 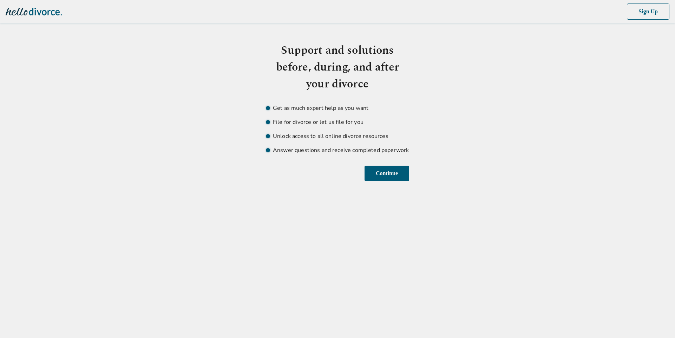 I want to click on li: Answer questions and receive completed paperwork, so click(x=338, y=150).